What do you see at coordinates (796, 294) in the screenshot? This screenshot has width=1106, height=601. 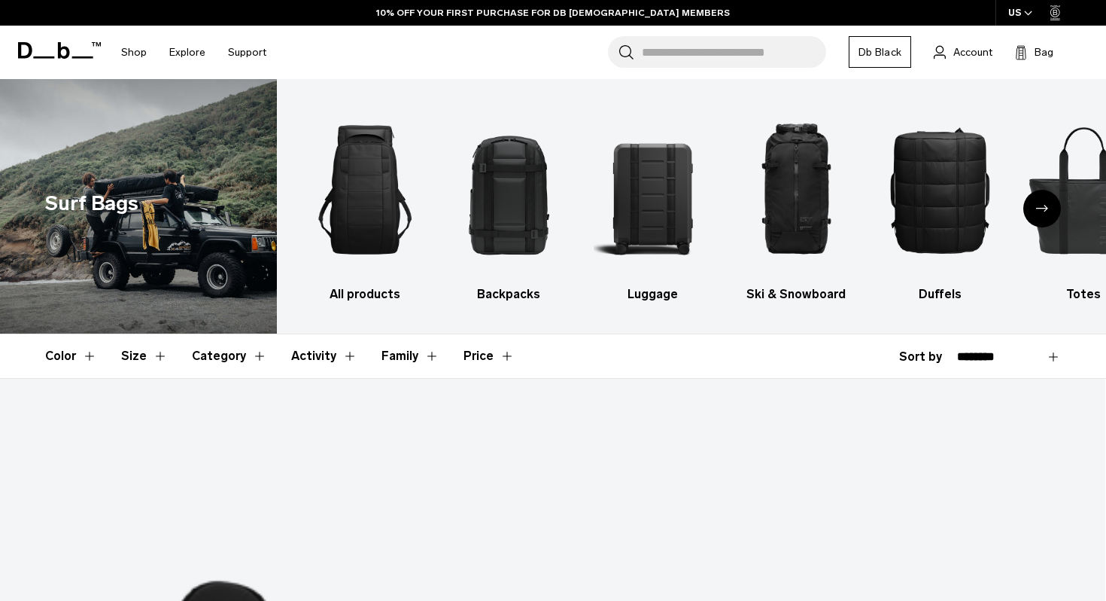 I see `h3: Ski & Snowboard` at bounding box center [796, 294].